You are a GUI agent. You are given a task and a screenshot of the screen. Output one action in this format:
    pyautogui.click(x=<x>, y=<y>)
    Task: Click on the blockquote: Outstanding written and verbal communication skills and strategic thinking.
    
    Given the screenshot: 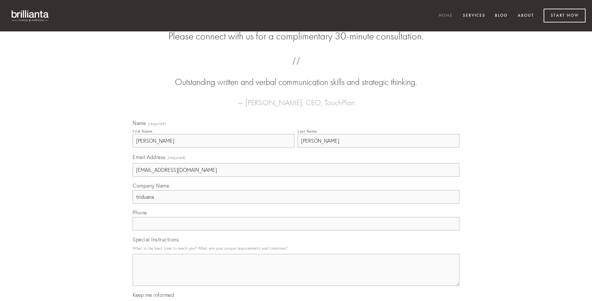 What is the action you would take?
    pyautogui.click(x=296, y=76)
    